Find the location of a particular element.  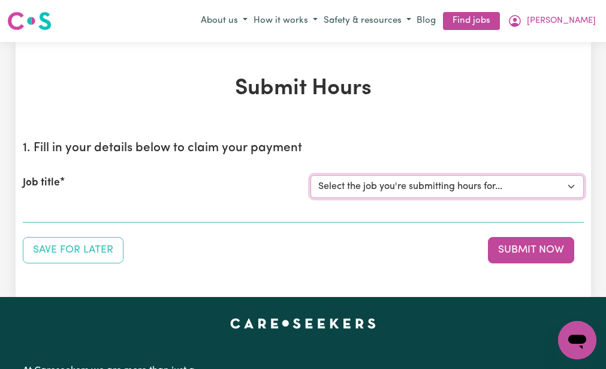

button: About us is located at coordinates (224, 21).